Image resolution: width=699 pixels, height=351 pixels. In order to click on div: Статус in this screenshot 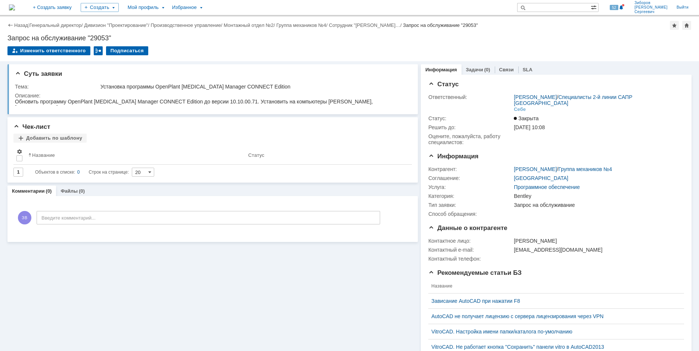, I will do `click(256, 155)`.